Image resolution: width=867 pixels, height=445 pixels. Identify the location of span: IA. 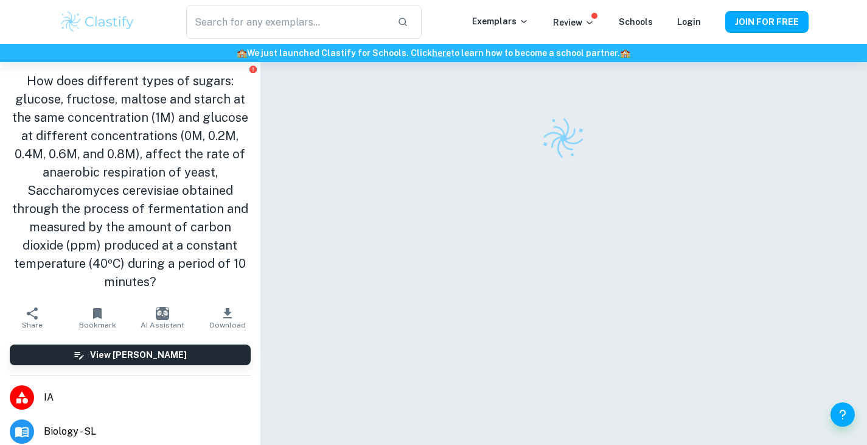
(147, 397).